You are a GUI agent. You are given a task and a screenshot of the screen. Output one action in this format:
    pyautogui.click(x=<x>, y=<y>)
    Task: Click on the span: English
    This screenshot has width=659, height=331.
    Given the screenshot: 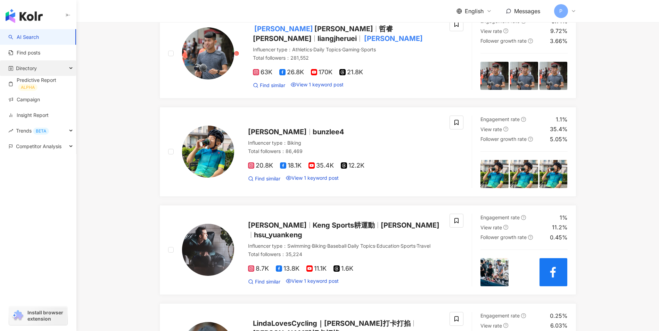 What is the action you would take?
    pyautogui.click(x=474, y=11)
    